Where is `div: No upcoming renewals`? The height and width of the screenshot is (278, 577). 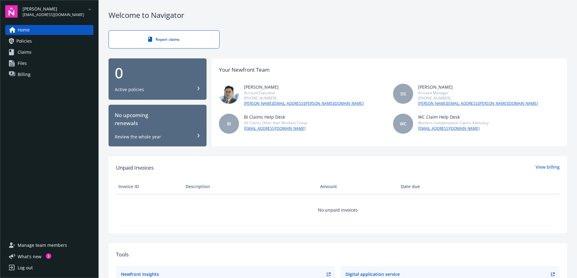
div: No upcoming renewals is located at coordinates (157, 119).